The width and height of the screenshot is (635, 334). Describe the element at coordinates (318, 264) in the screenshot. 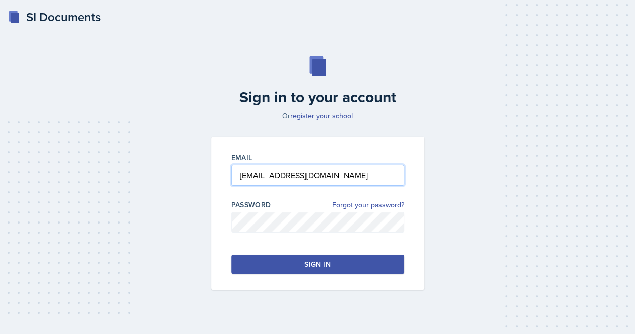

I see `button: Sign in` at that location.